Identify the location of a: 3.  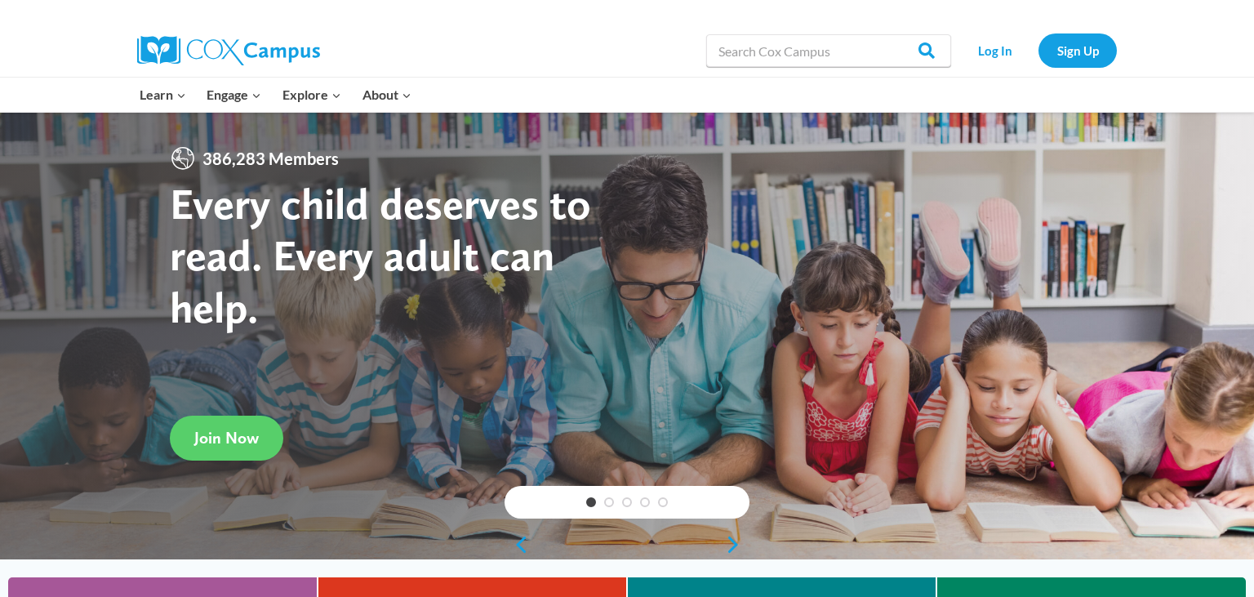
(627, 502).